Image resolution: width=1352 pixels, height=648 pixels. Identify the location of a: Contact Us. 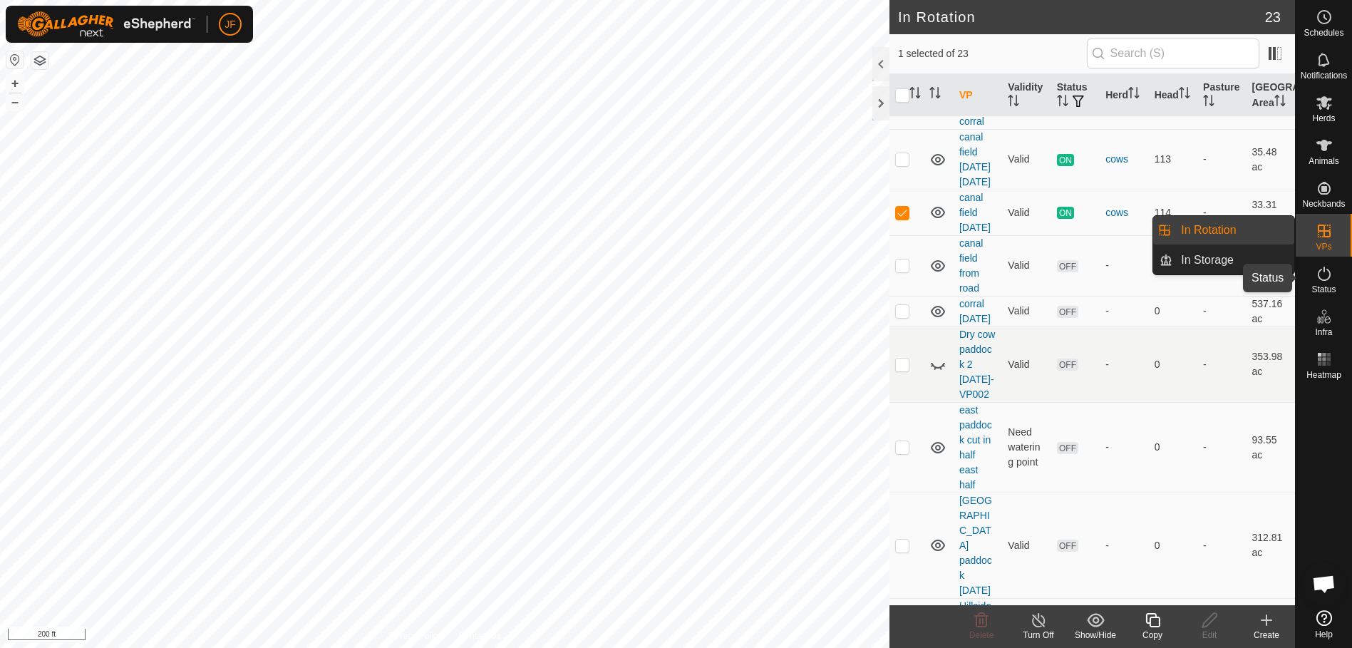
(479, 636).